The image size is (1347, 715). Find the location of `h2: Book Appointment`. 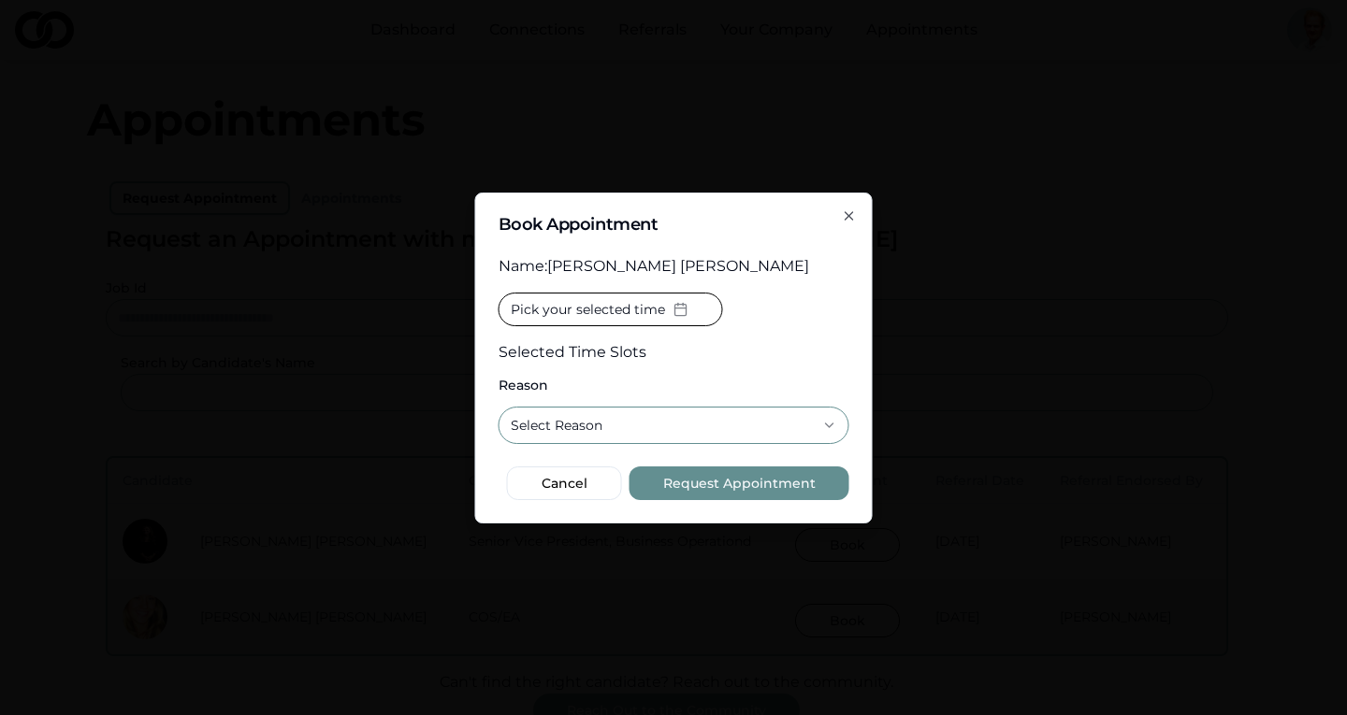

h2: Book Appointment is located at coordinates (673, 224).